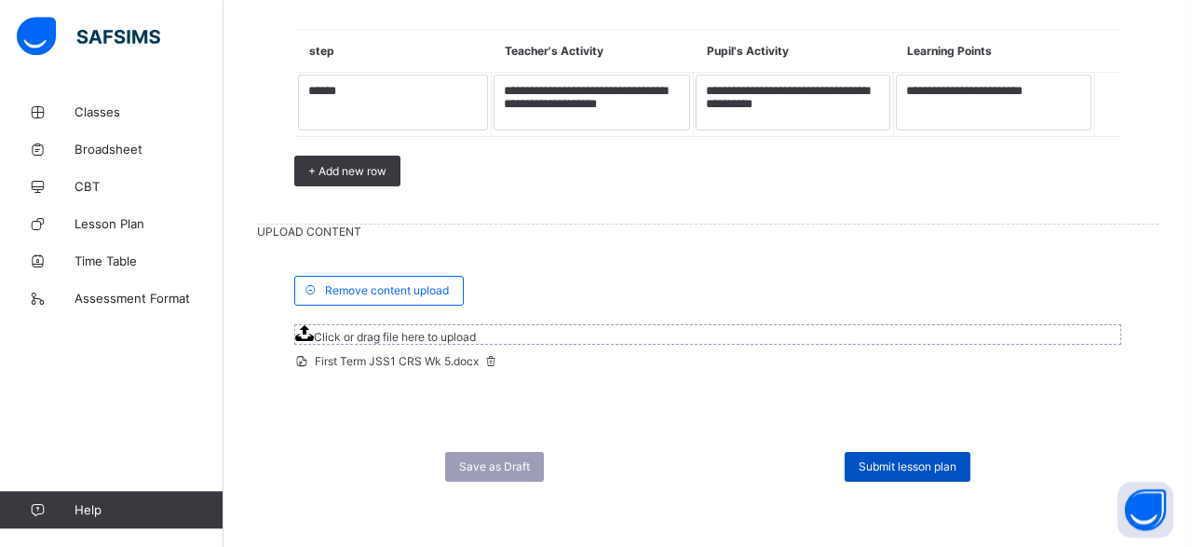 This screenshot has height=547, width=1192. I want to click on span: Submit lesson plan, so click(907, 466).